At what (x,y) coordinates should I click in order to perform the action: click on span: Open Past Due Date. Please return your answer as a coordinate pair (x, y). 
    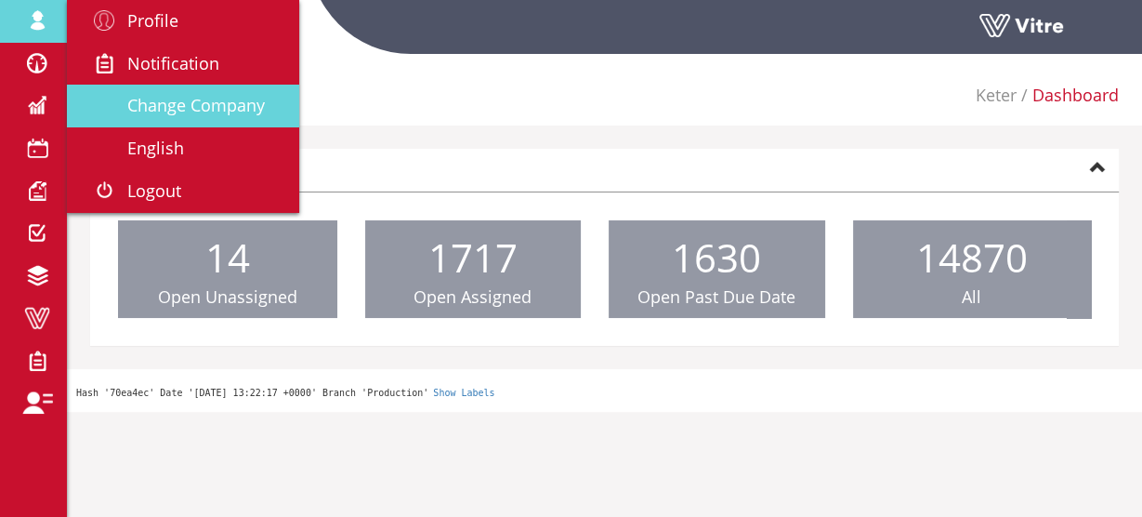
    Looking at the image, I should click on (717, 297).